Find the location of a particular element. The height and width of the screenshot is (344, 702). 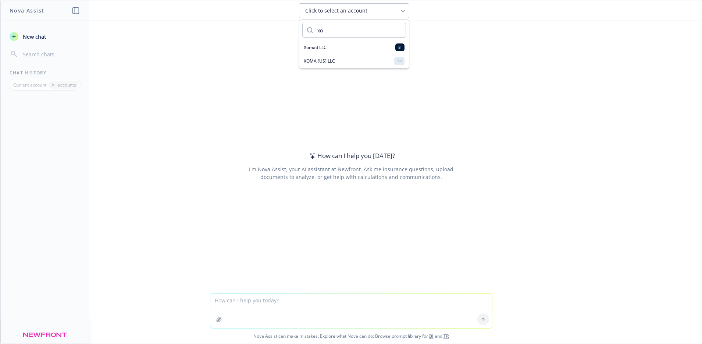

p: All accounts is located at coordinates (64, 85).